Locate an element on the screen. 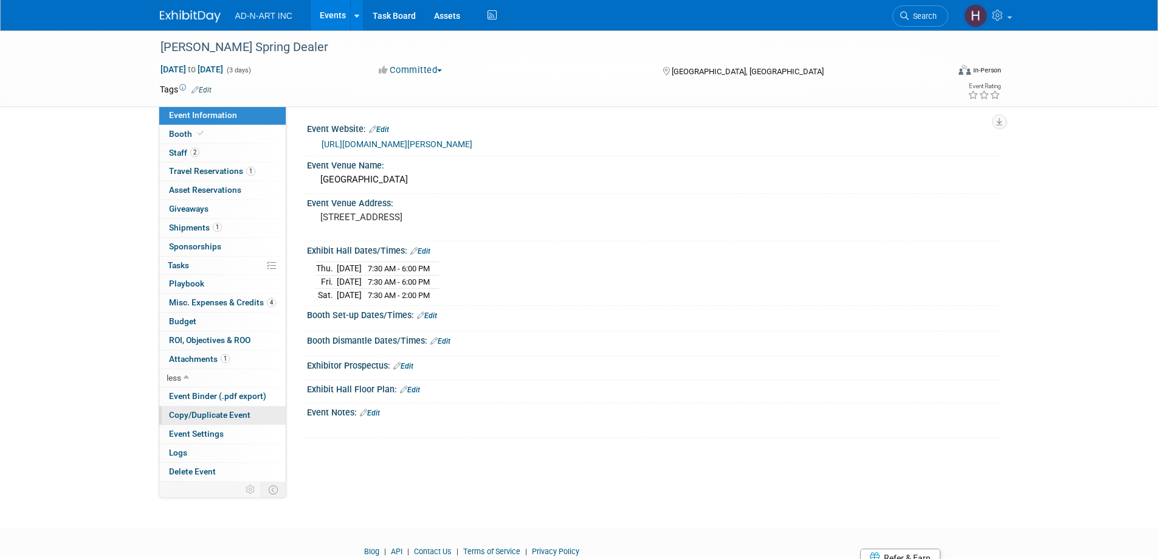 Image resolution: width=1158 pixels, height=559 pixels. span: (3 days) is located at coordinates (238, 70).